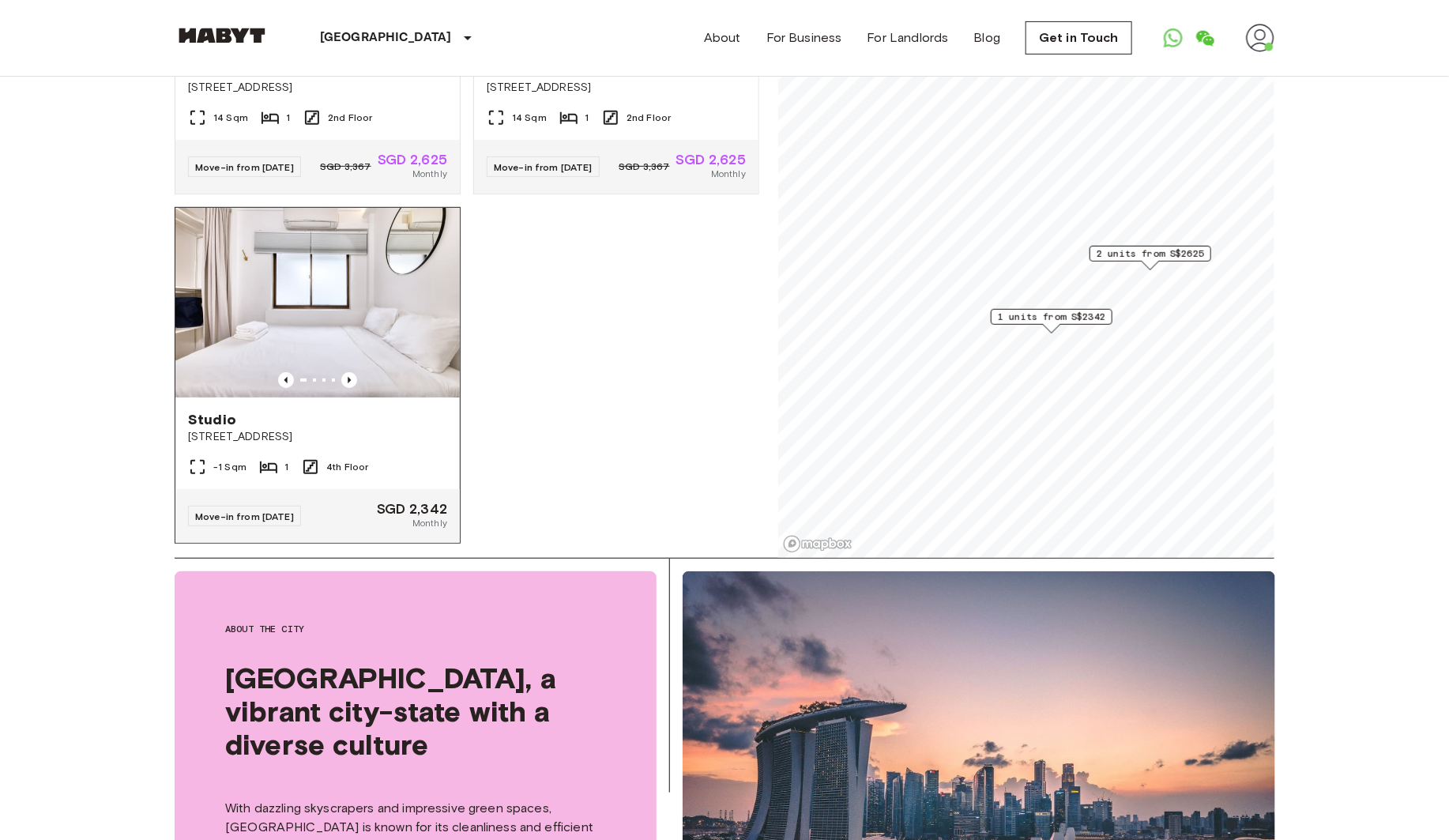 Image resolution: width=1449 pixels, height=840 pixels. I want to click on span: SGD 2,342, so click(412, 509).